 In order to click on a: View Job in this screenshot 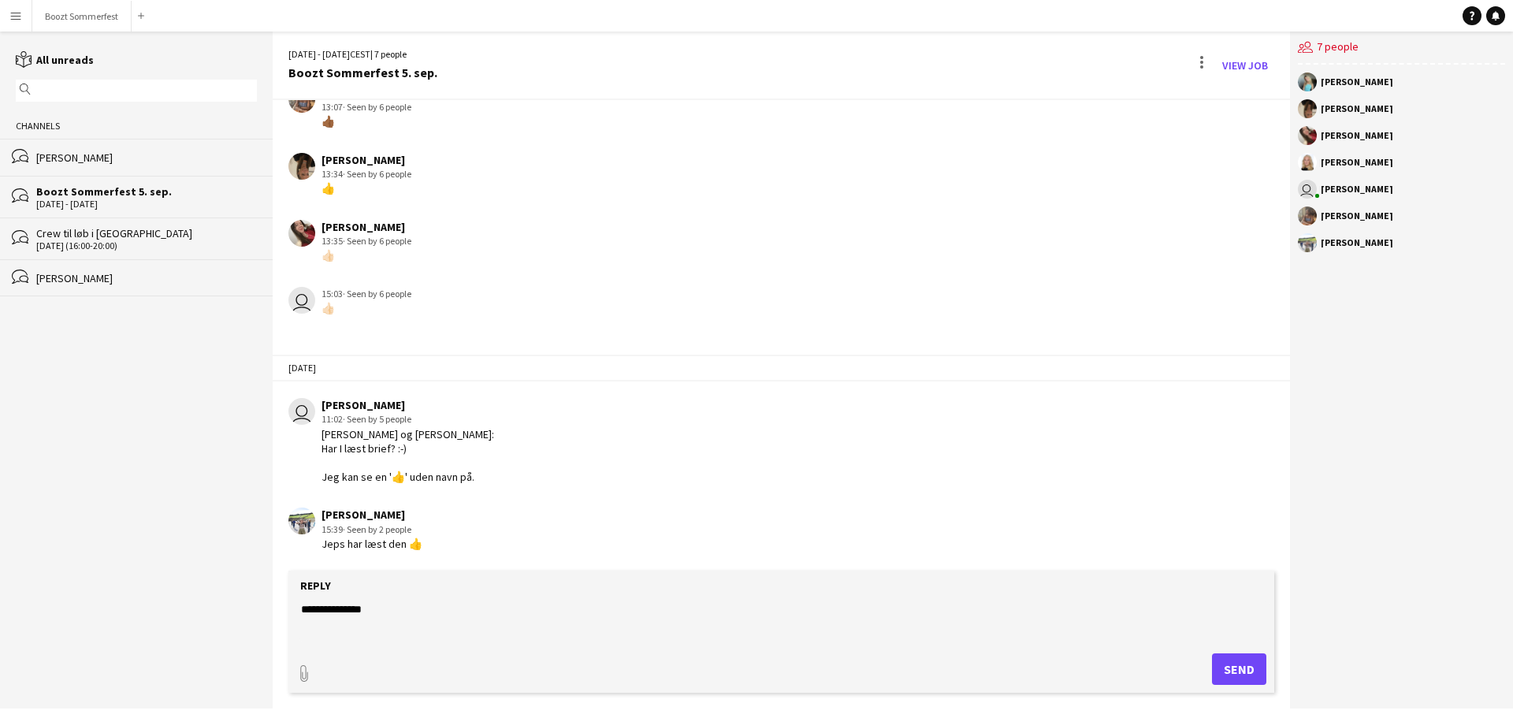, I will do `click(1245, 65)`.